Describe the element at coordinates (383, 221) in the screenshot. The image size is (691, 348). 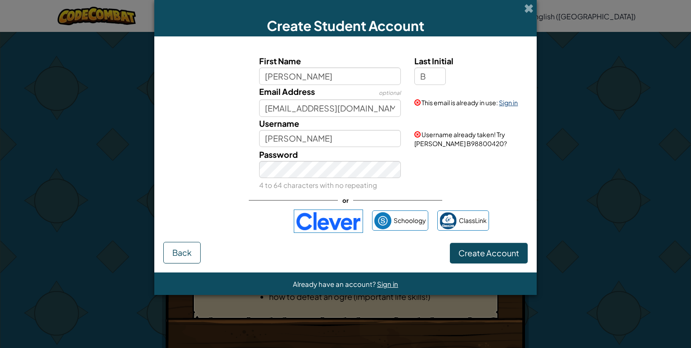
I see `img: schoology.png` at that location.